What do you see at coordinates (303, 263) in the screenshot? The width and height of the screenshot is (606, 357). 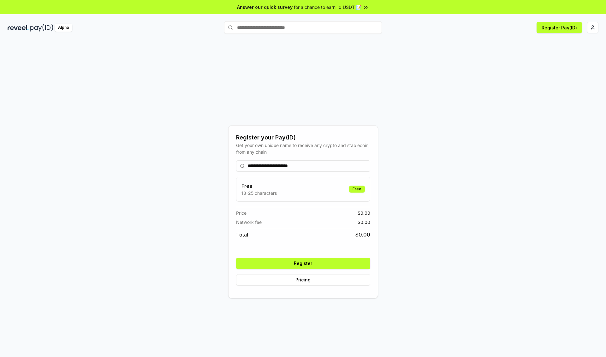 I see `button: Register` at bounding box center [303, 263].